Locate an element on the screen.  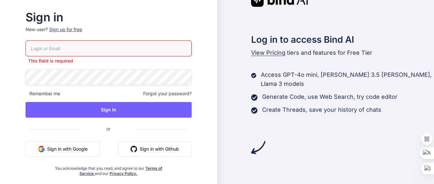
p: Generate Code, use Web Search, try code editor is located at coordinates (330, 97).